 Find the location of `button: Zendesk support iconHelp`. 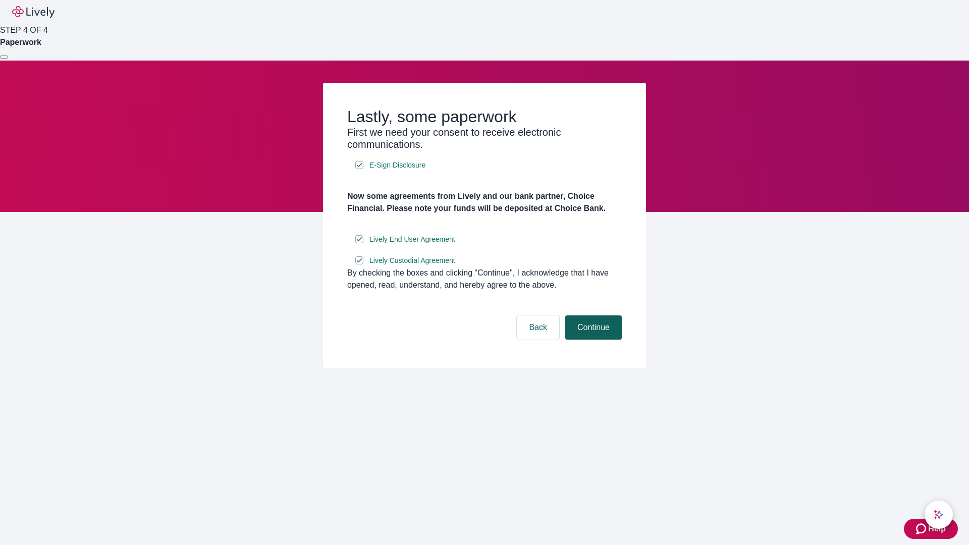

button: Zendesk support iconHelp is located at coordinates (931, 529).